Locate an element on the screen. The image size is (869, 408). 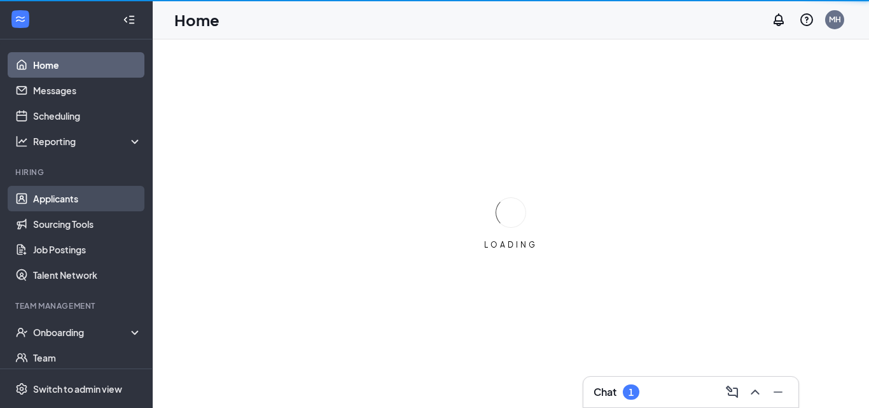
a: Talent Network is located at coordinates (87, 275).